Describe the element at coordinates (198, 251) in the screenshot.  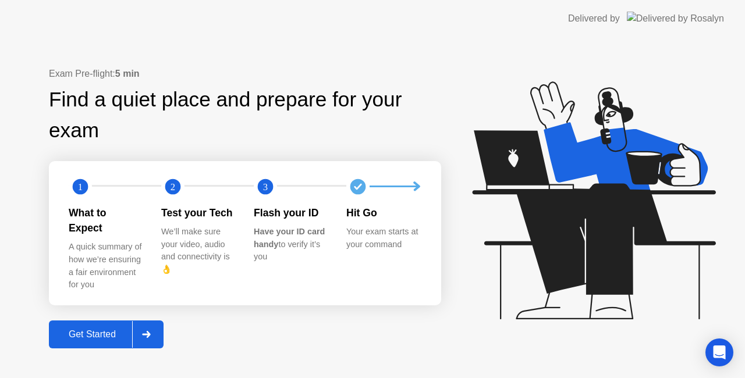
I see `div: We’ll make sure your video, audio and connectivity is 👌` at that location.